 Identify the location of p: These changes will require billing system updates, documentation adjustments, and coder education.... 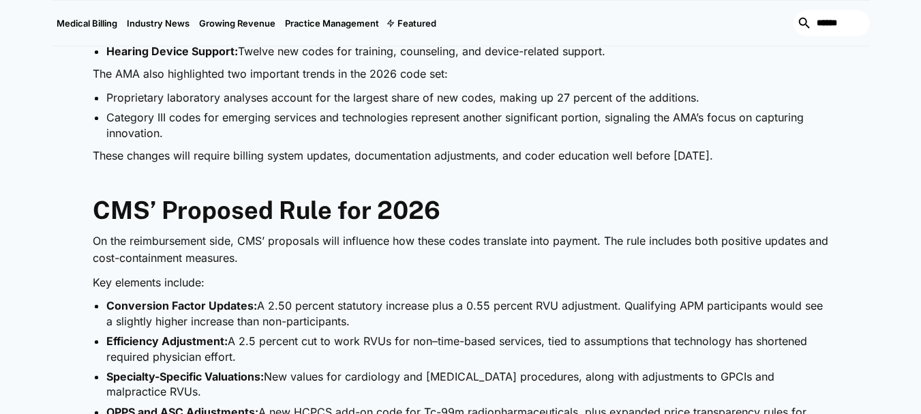
(461, 156).